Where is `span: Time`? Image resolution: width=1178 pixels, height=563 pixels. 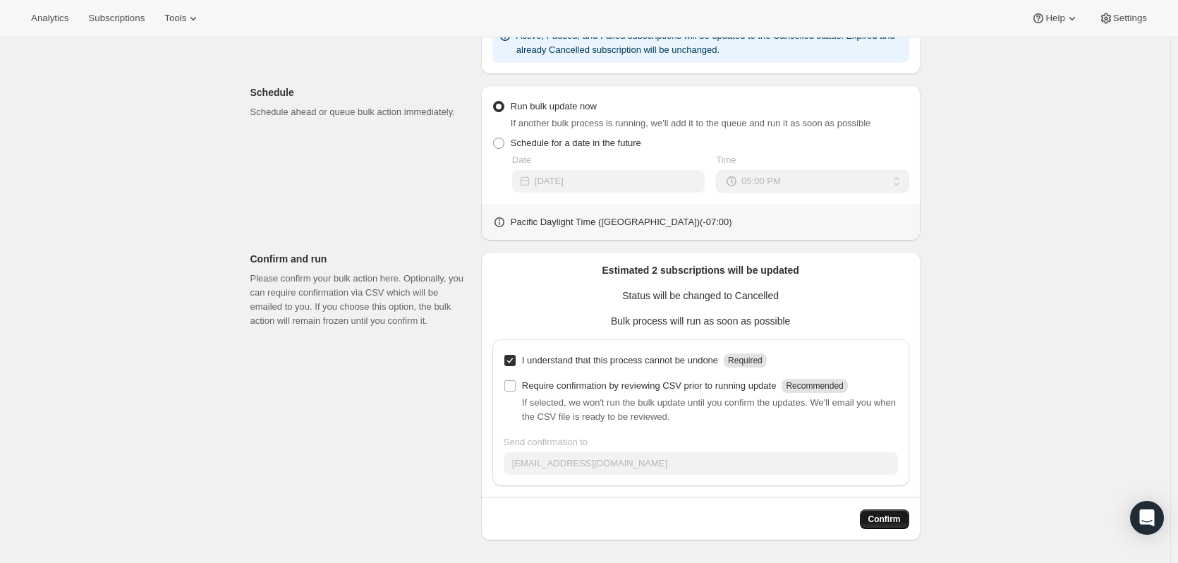 span: Time is located at coordinates (726, 159).